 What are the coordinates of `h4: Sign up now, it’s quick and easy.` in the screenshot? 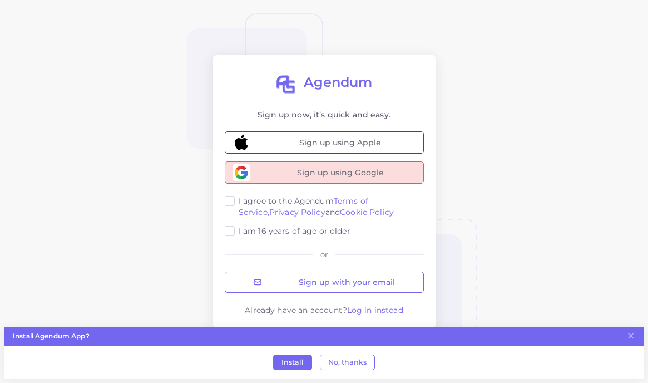 It's located at (324, 115).